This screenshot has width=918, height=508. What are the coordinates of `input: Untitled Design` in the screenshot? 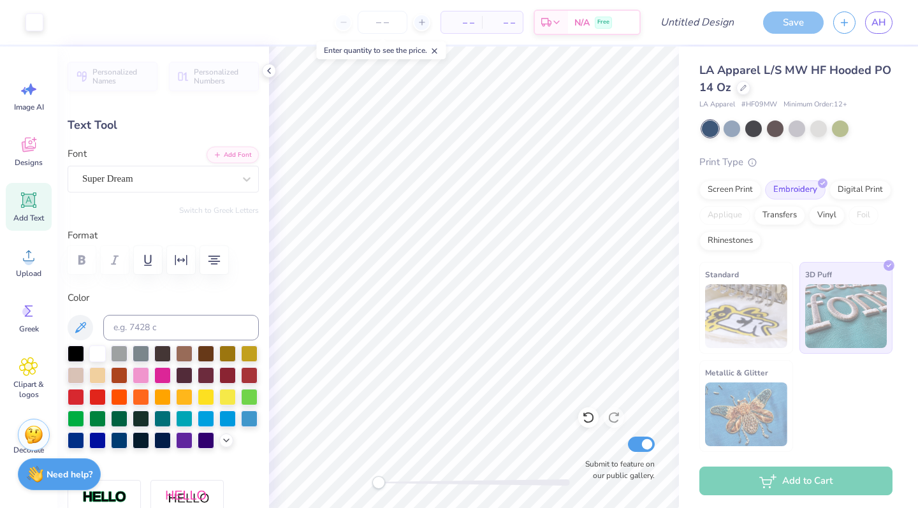 It's located at (697, 22).